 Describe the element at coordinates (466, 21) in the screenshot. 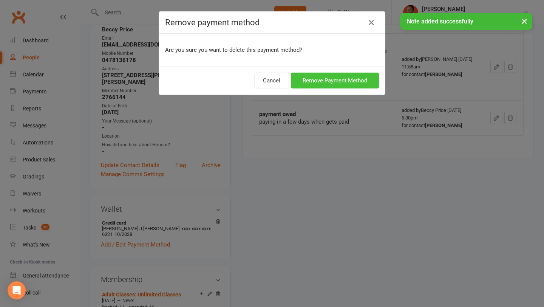

I see `div: Note added successfully` at that location.